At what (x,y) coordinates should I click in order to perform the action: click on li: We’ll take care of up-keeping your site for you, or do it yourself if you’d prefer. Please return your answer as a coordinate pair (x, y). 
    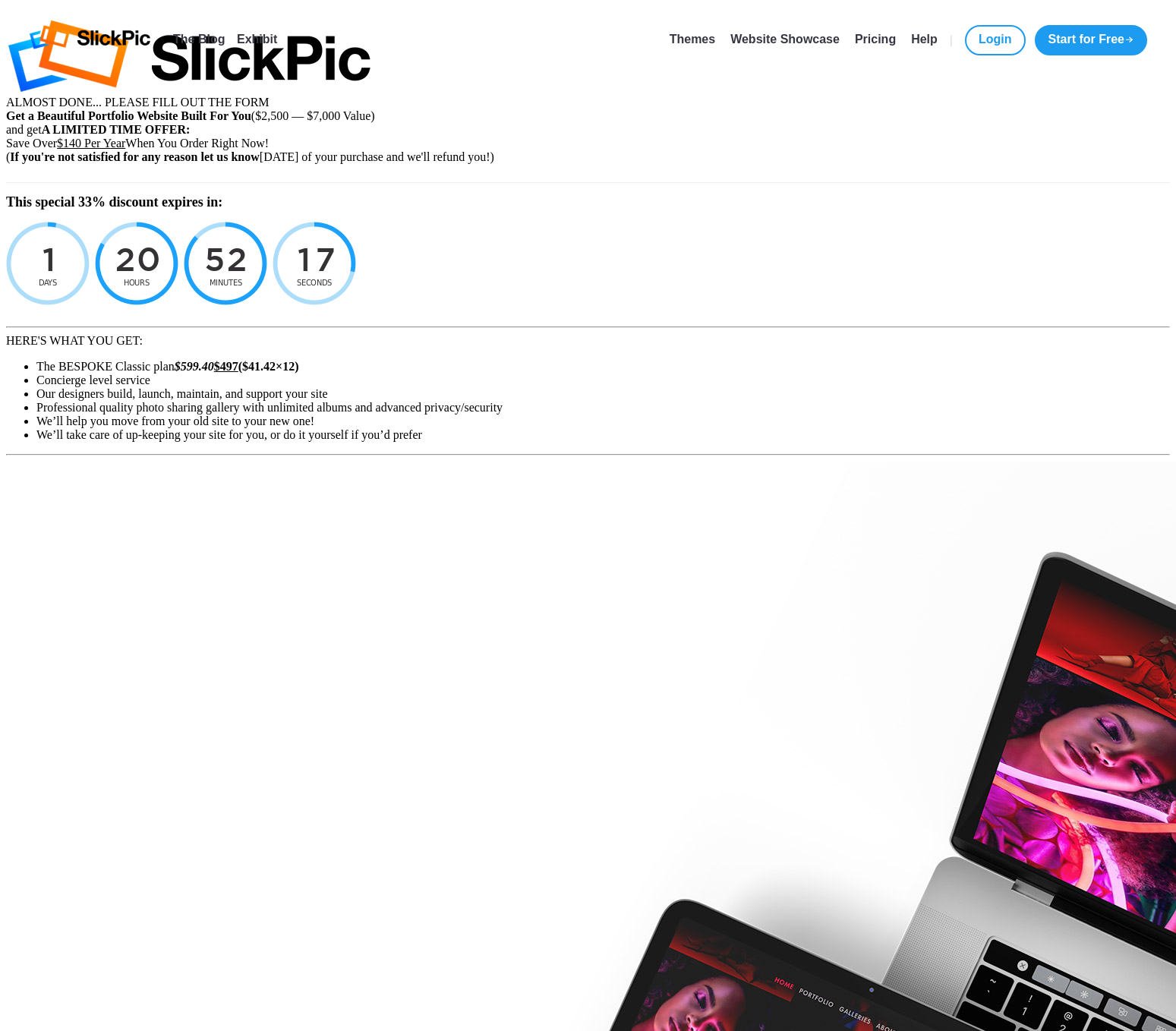
    Looking at the image, I should click on (603, 435).